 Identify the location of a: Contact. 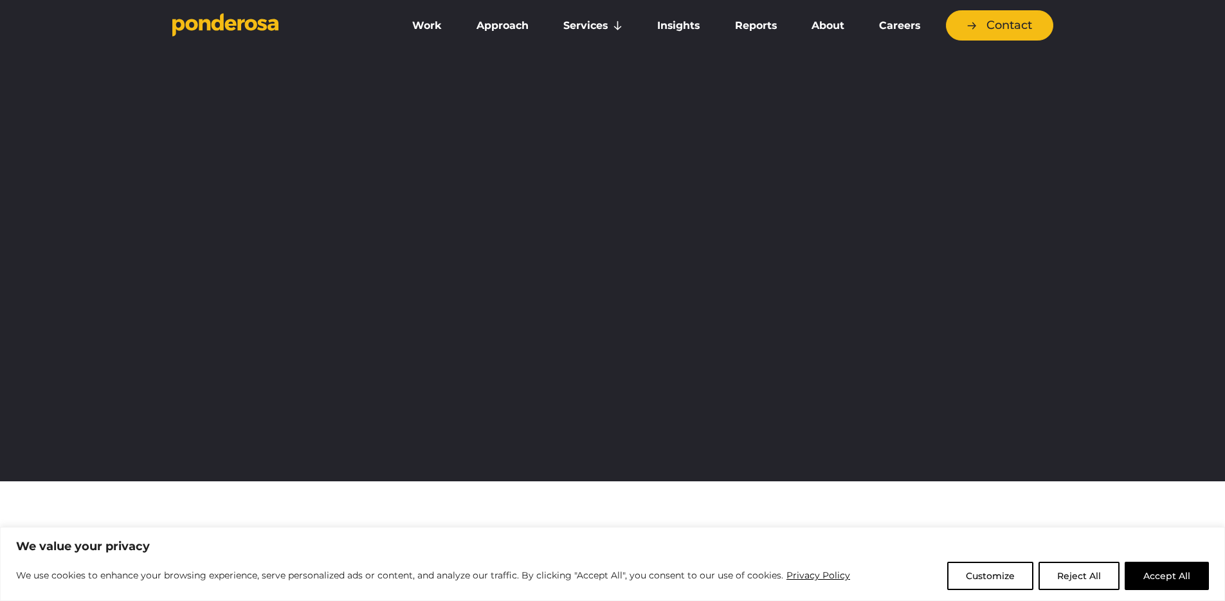
(999, 25).